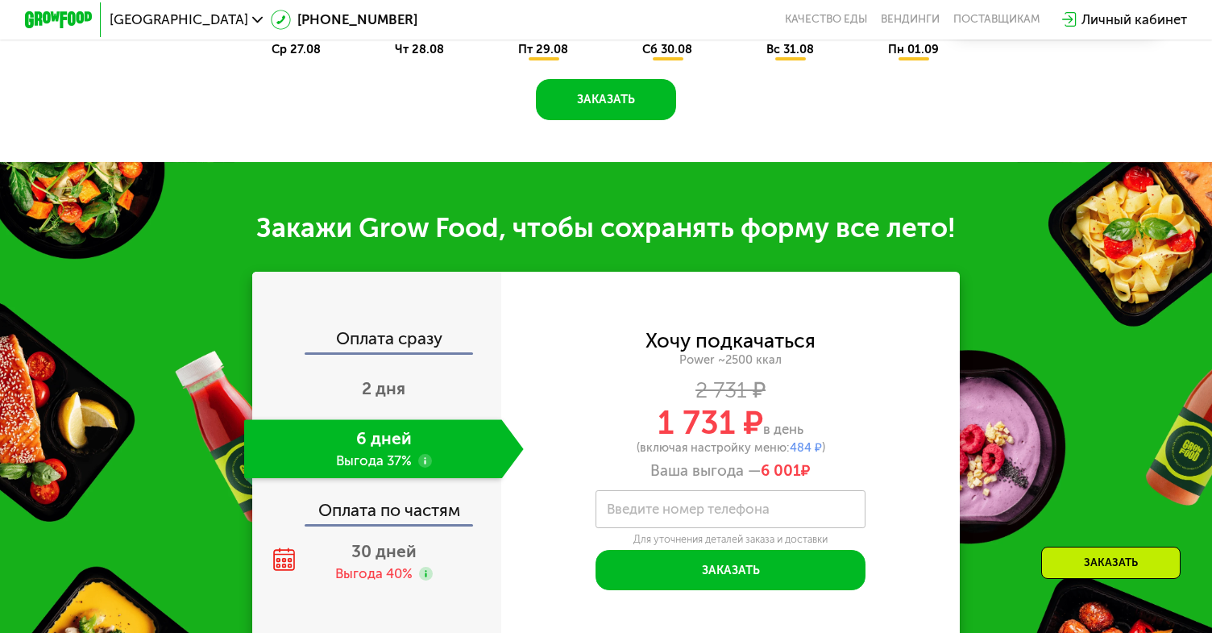 The image size is (1212, 633). Describe the element at coordinates (384, 550) in the screenshot. I see `span: 30 дней` at that location.